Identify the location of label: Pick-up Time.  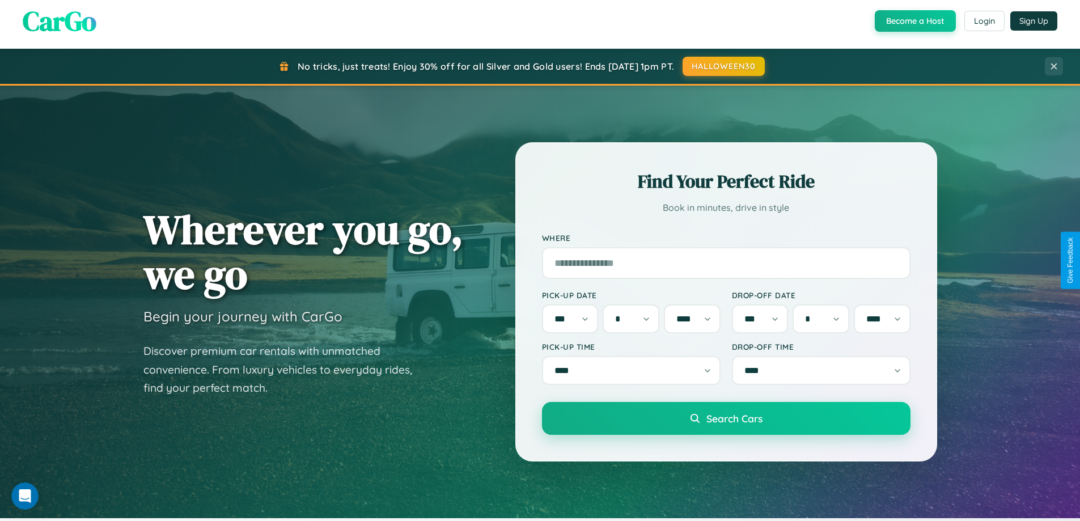
(631, 346).